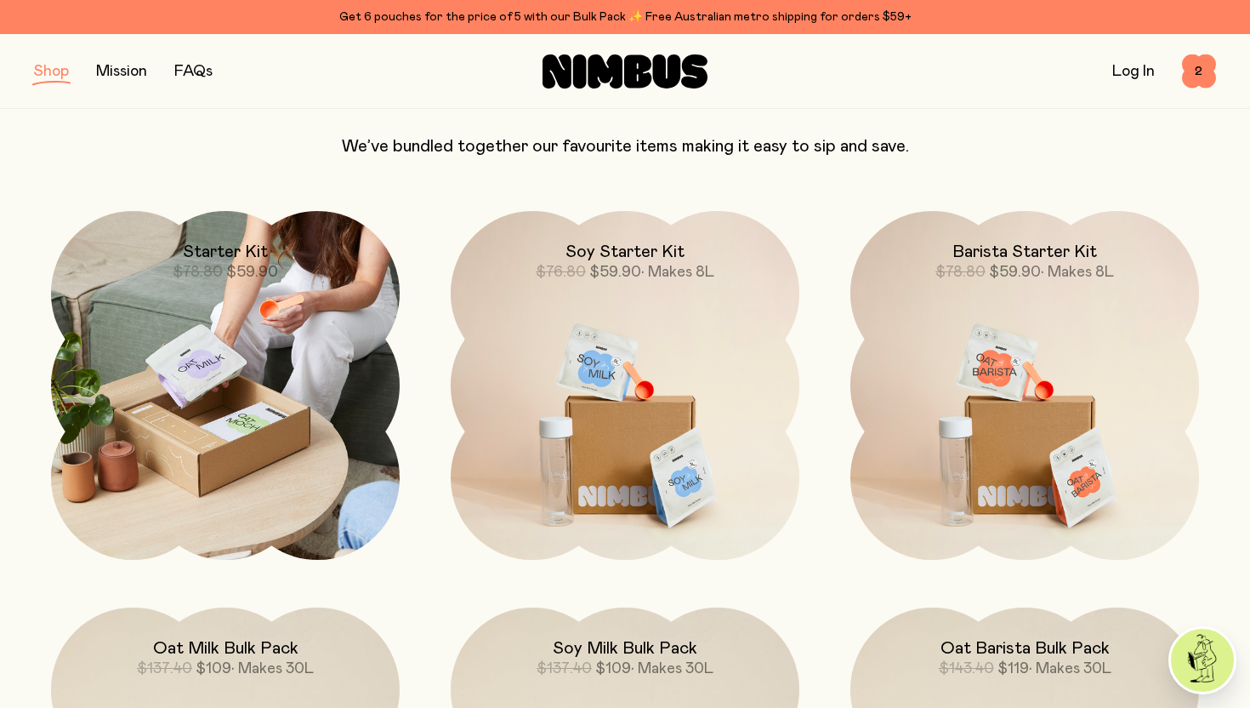  What do you see at coordinates (625, 385) in the screenshot?
I see `a: Soy Starter Kit$76.80$59.90• Makes 8L` at bounding box center [625, 385].